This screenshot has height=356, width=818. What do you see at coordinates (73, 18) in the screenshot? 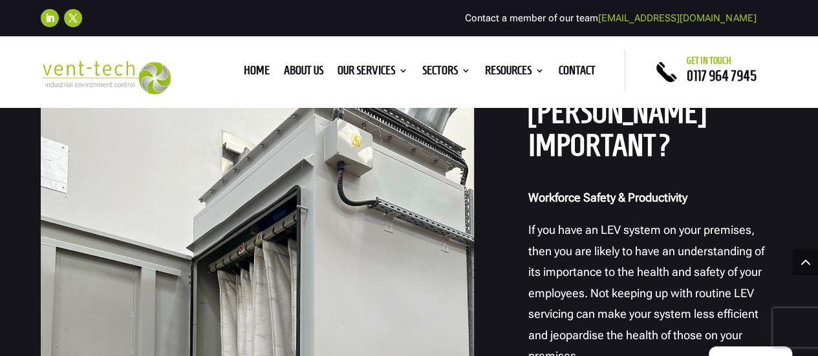
I see `a: Follow on X` at bounding box center [73, 18].